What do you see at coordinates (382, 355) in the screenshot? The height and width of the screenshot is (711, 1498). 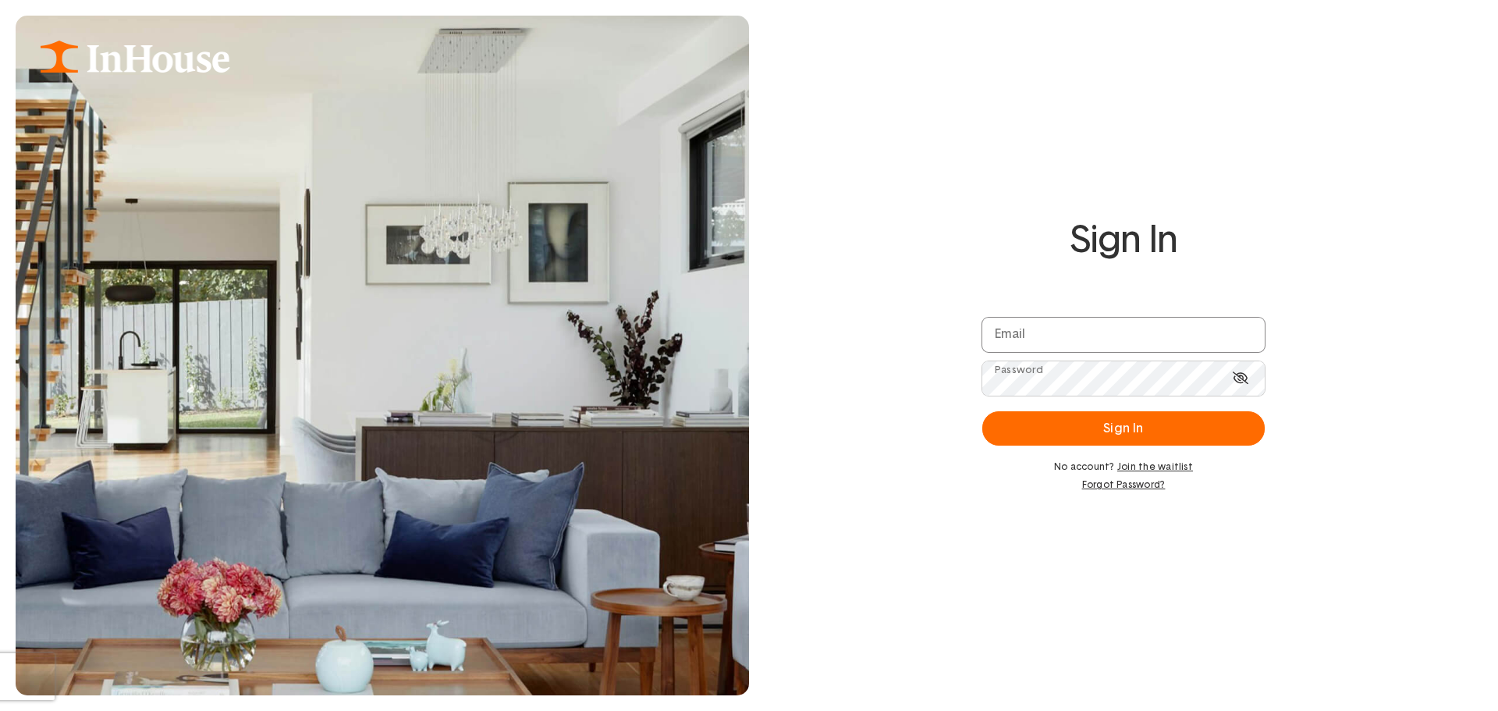 I see `img: Guest` at bounding box center [382, 355].